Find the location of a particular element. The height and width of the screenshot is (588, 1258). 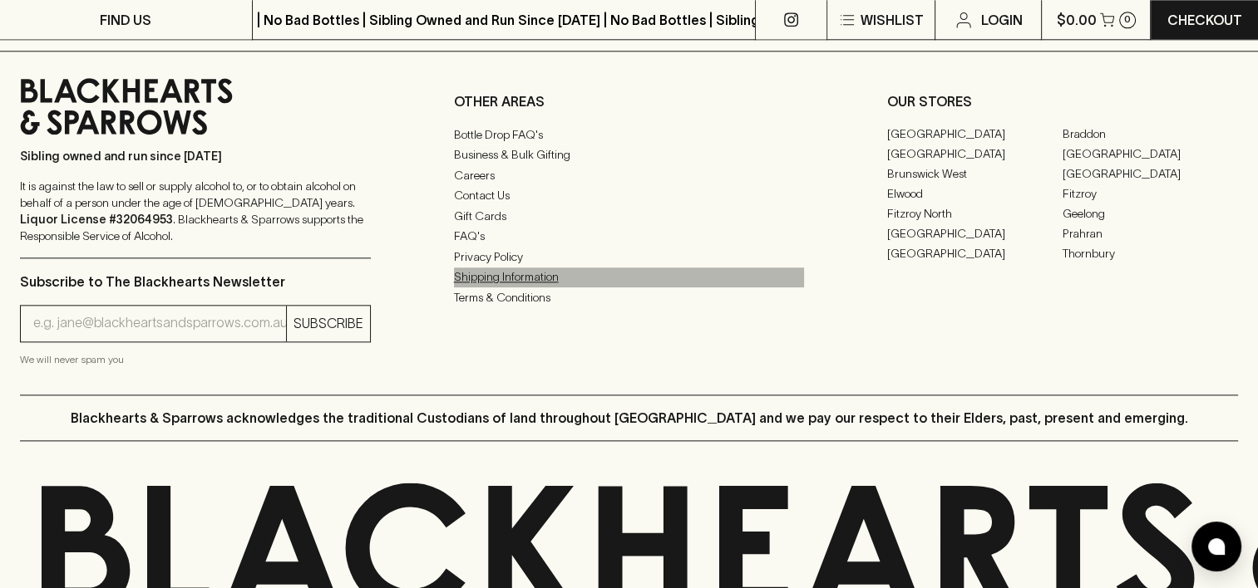

p: FIND US is located at coordinates (126, 20).